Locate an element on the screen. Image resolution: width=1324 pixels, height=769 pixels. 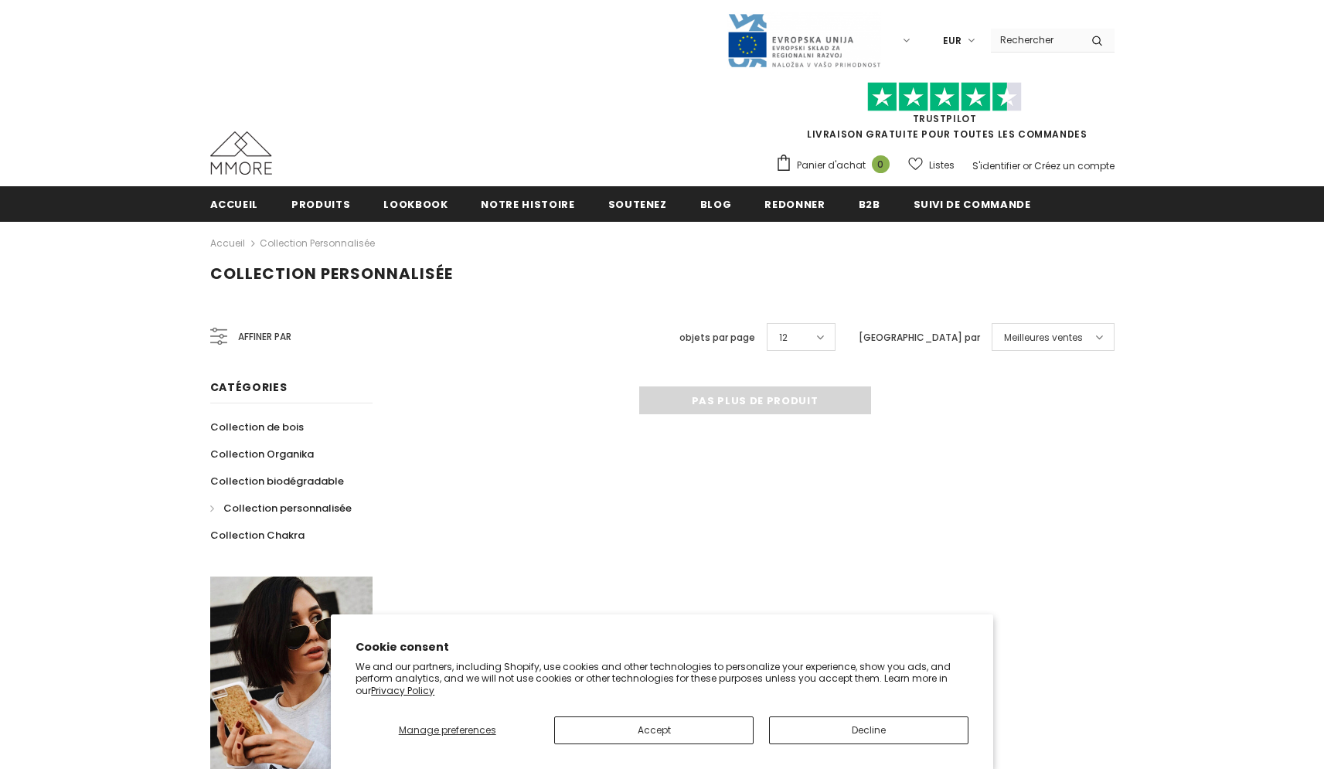
a: Listes is located at coordinates (931, 165).